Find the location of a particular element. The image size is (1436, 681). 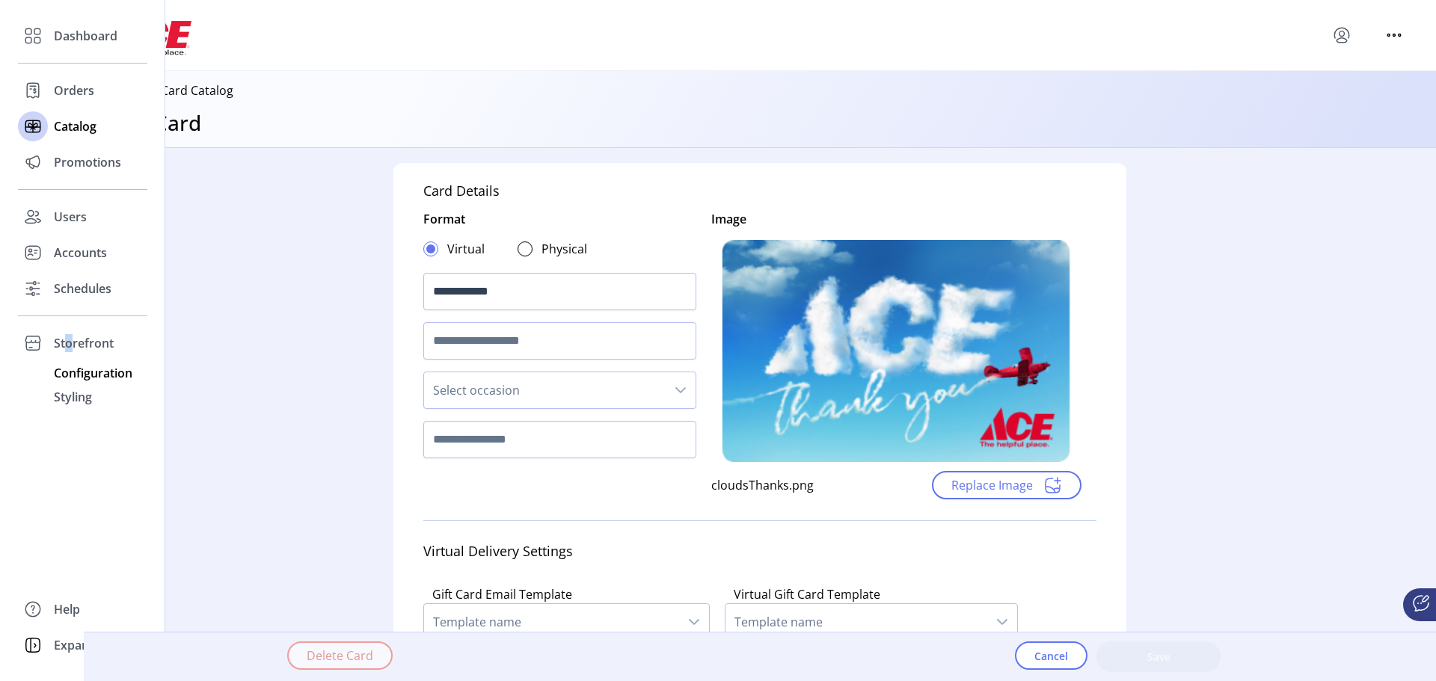

span: Catalog is located at coordinates (75, 126).